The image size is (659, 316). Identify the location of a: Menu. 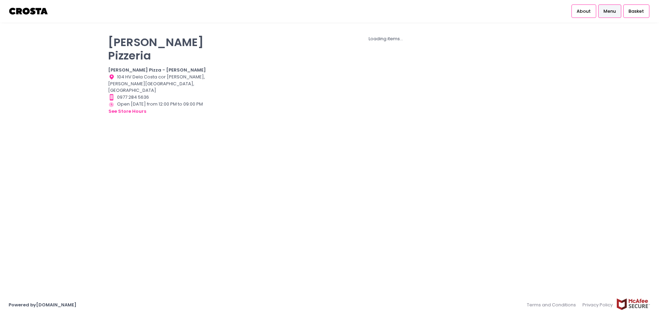
(610, 11).